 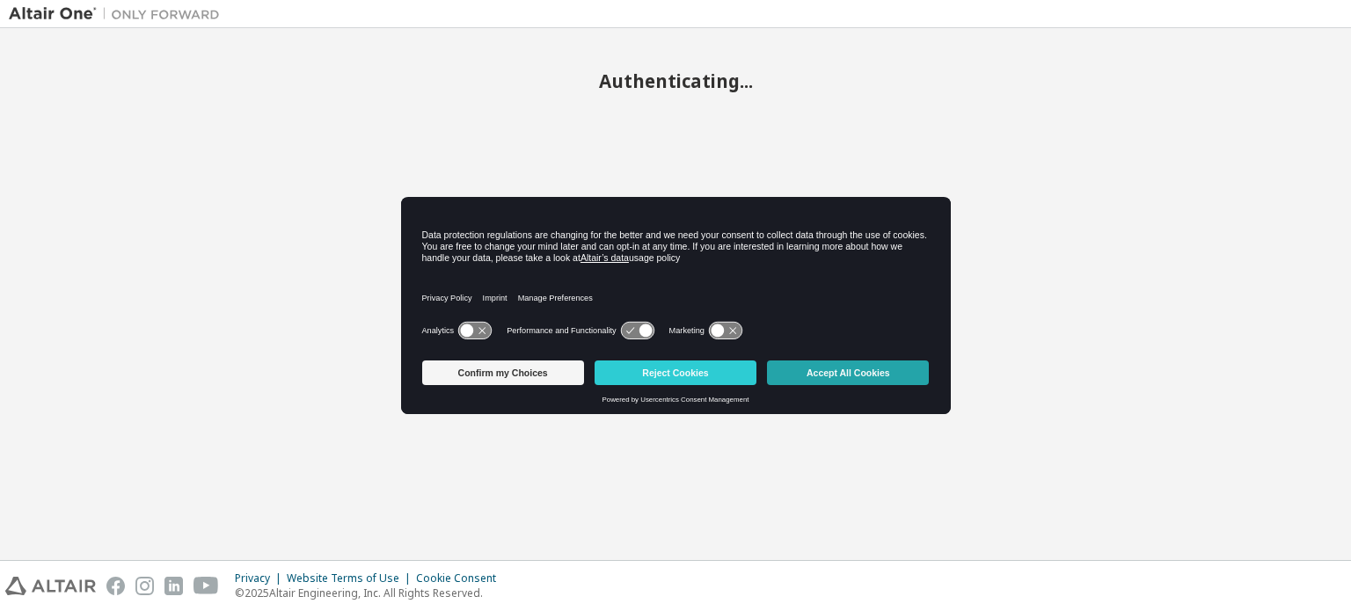 I want to click on p: © 2025 Altair Engineering, Inc. All Rights Reserved., so click(x=370, y=593).